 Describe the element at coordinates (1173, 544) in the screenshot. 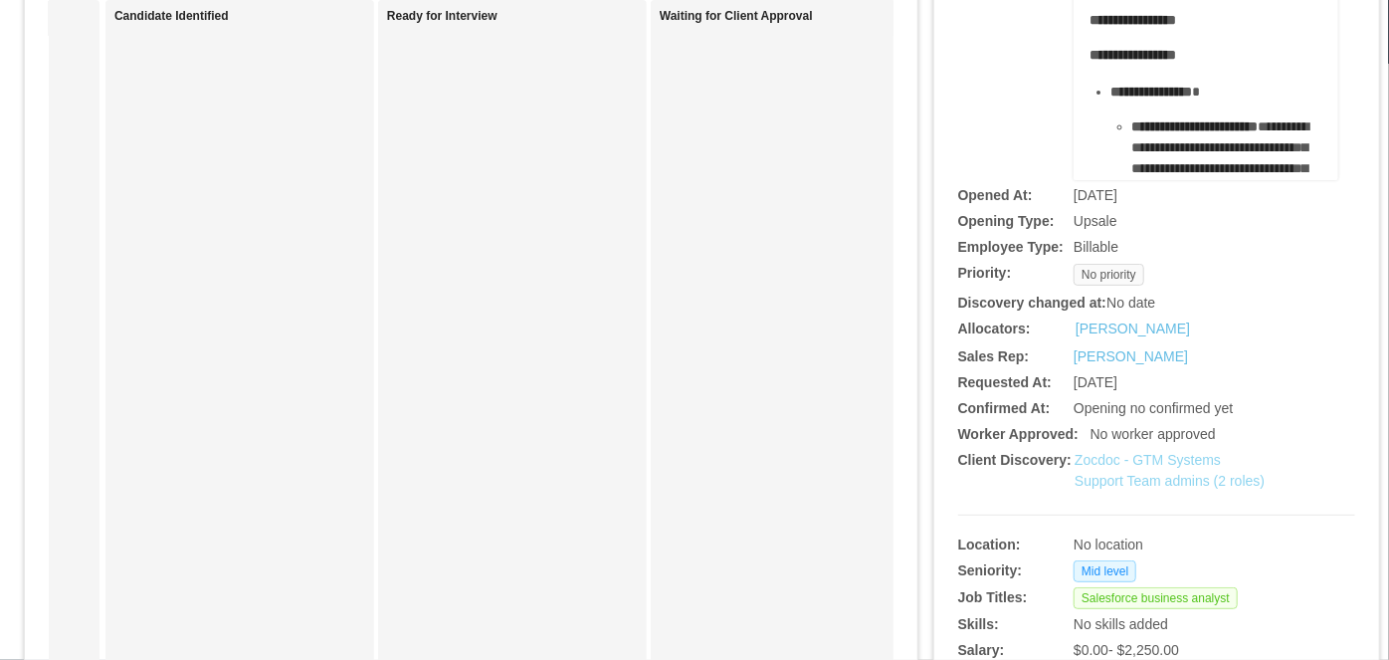

I see `div: No location` at that location.